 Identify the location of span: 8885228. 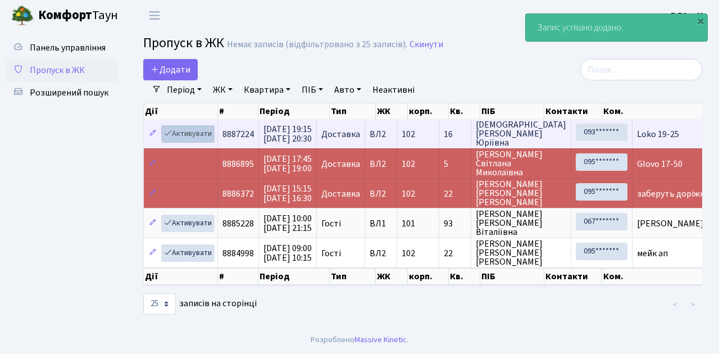
(238, 224).